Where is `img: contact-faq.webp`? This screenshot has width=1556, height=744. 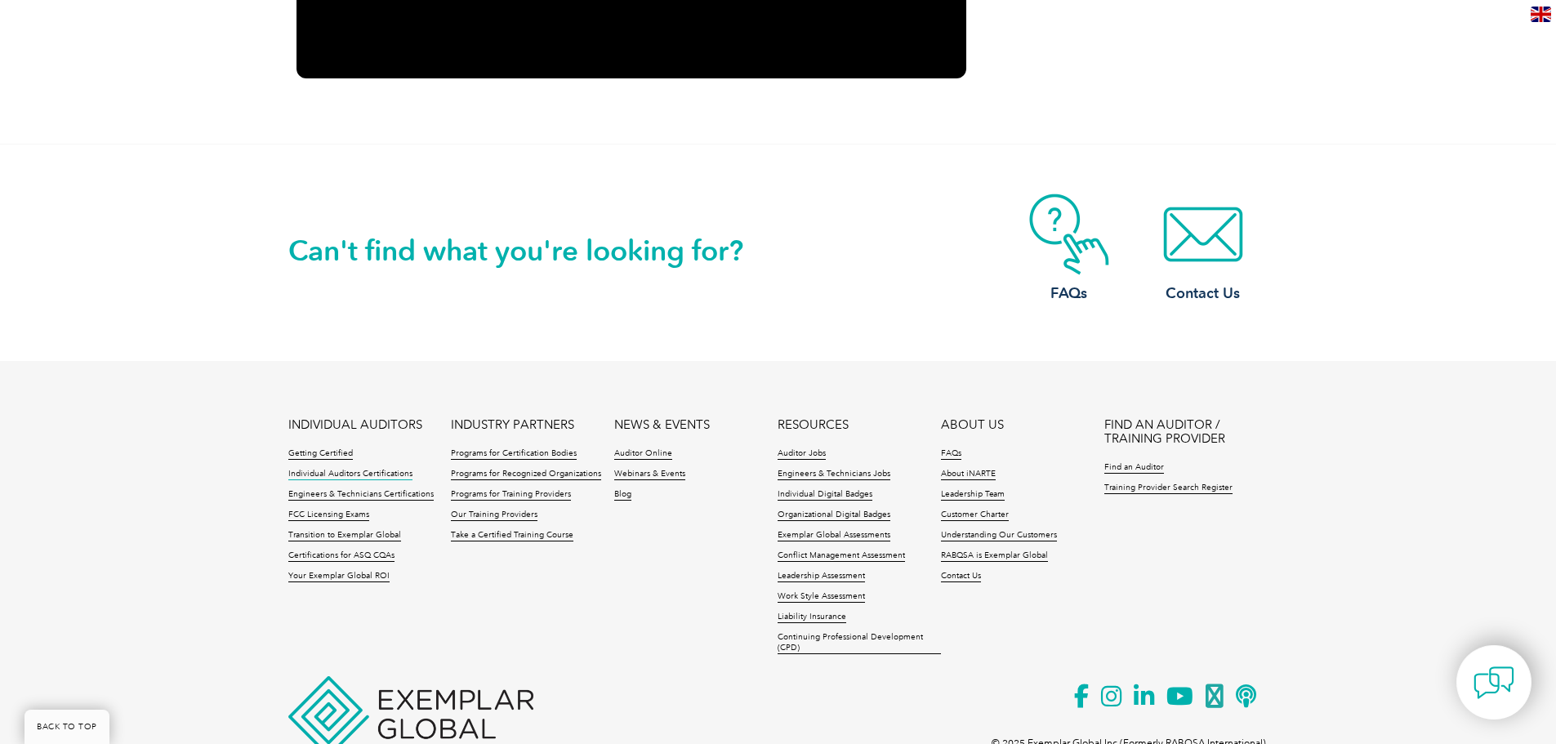 img: contact-faq.webp is located at coordinates (1069, 234).